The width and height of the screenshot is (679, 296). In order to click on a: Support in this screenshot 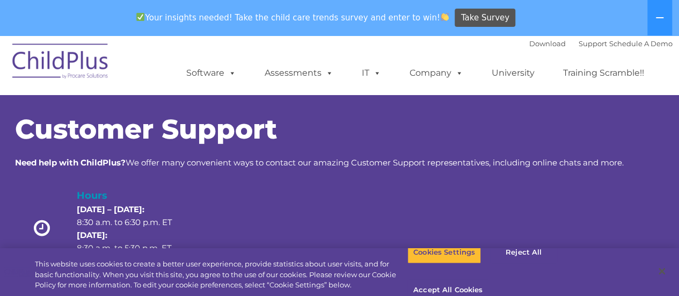, I will do `click(592, 43)`.